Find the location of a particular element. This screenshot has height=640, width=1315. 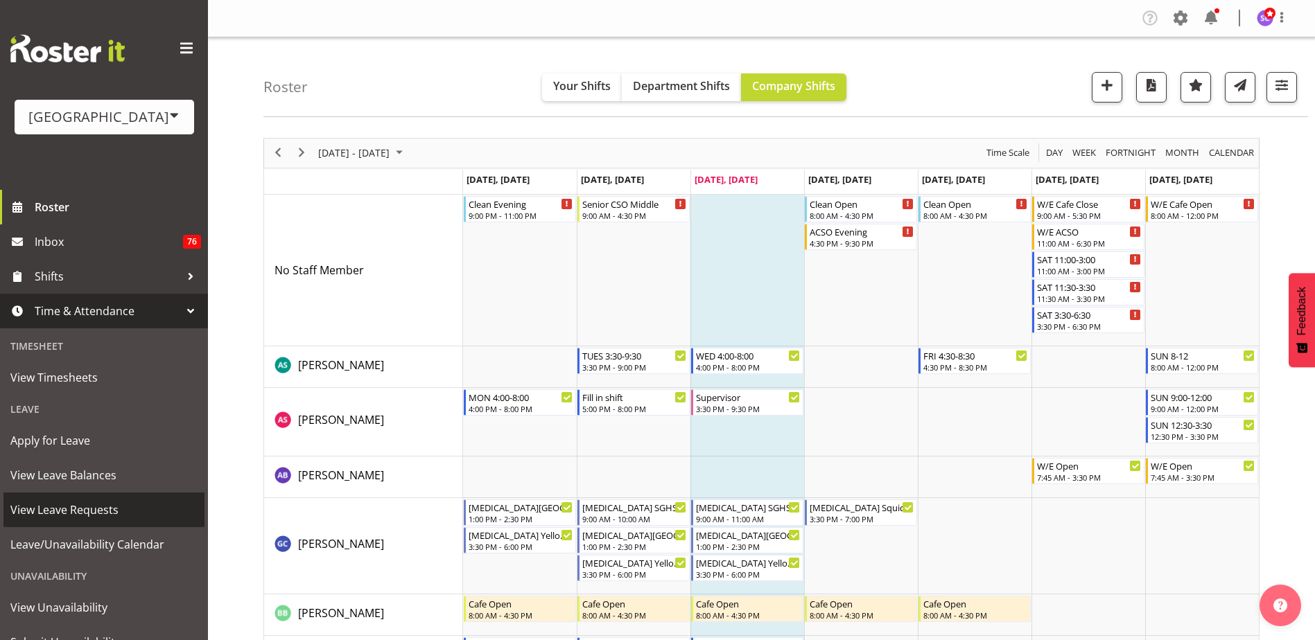

div: Argus Chay"s event - T3 SGHS Begin From Tuesday, September 16, 2025 at 9:00:00 AM GMT+12:00 Ends ... is located at coordinates (633, 513).